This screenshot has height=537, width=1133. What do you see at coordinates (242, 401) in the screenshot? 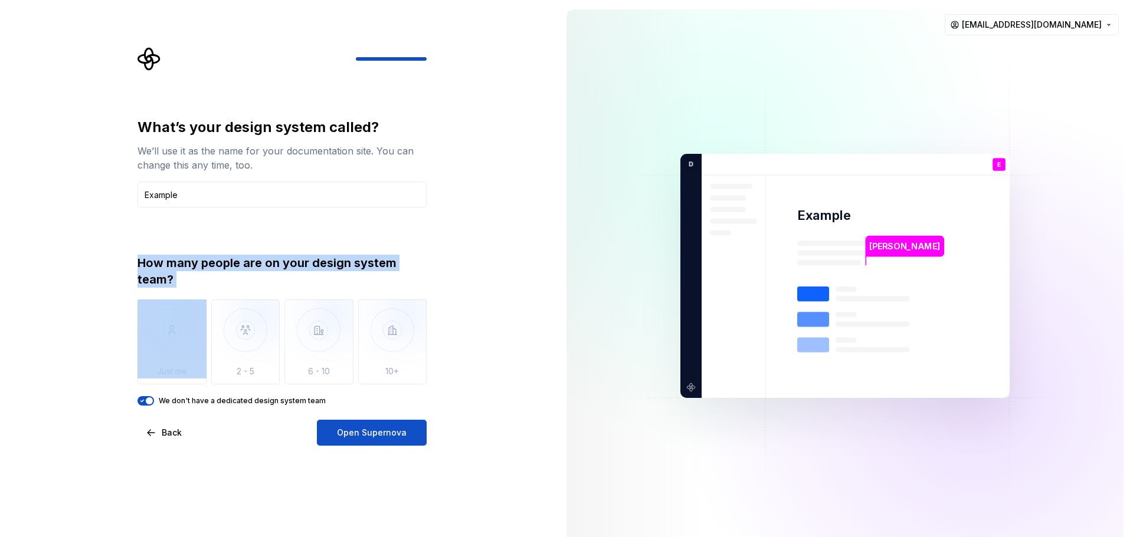
I see `label: We don't have a dedicated design system team` at bounding box center [242, 401].